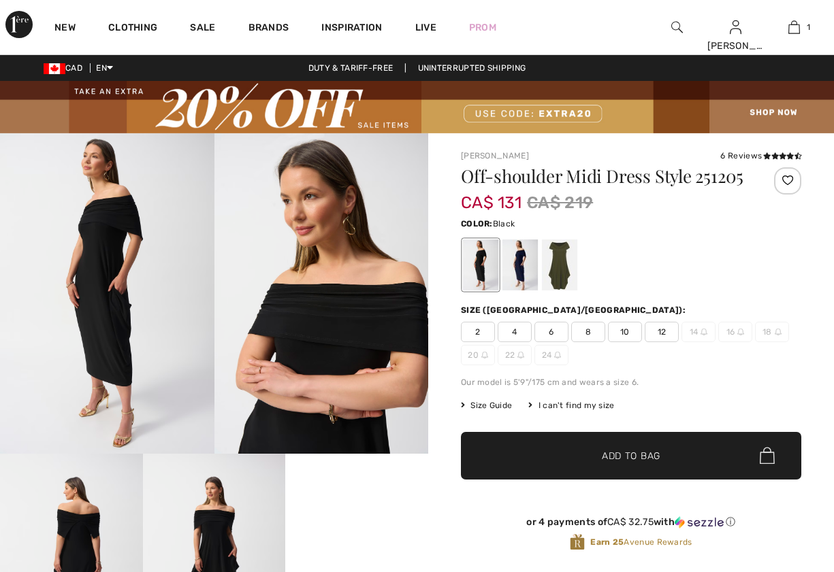 The image size is (834, 572). I want to click on span: 2, so click(478, 332).